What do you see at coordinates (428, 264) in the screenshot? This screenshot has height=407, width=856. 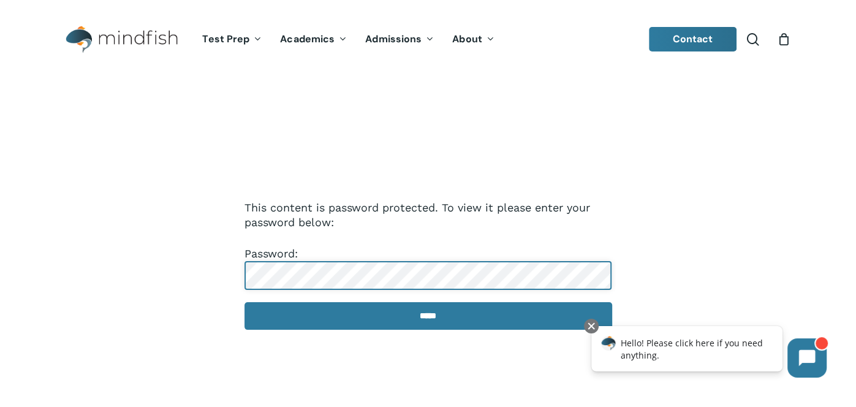 I see `label: Password:` at bounding box center [428, 264].